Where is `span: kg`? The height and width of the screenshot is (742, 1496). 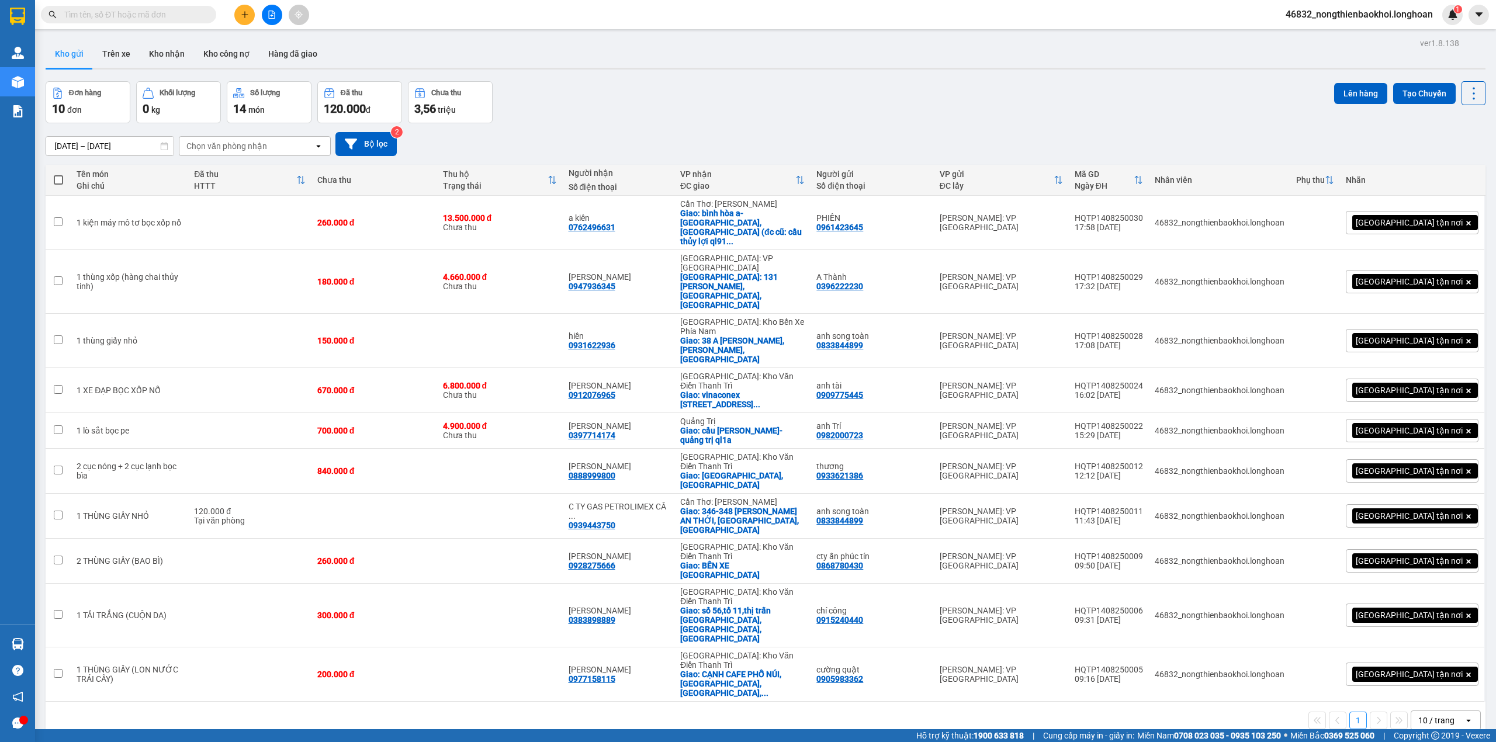
span: kg is located at coordinates (155, 110).